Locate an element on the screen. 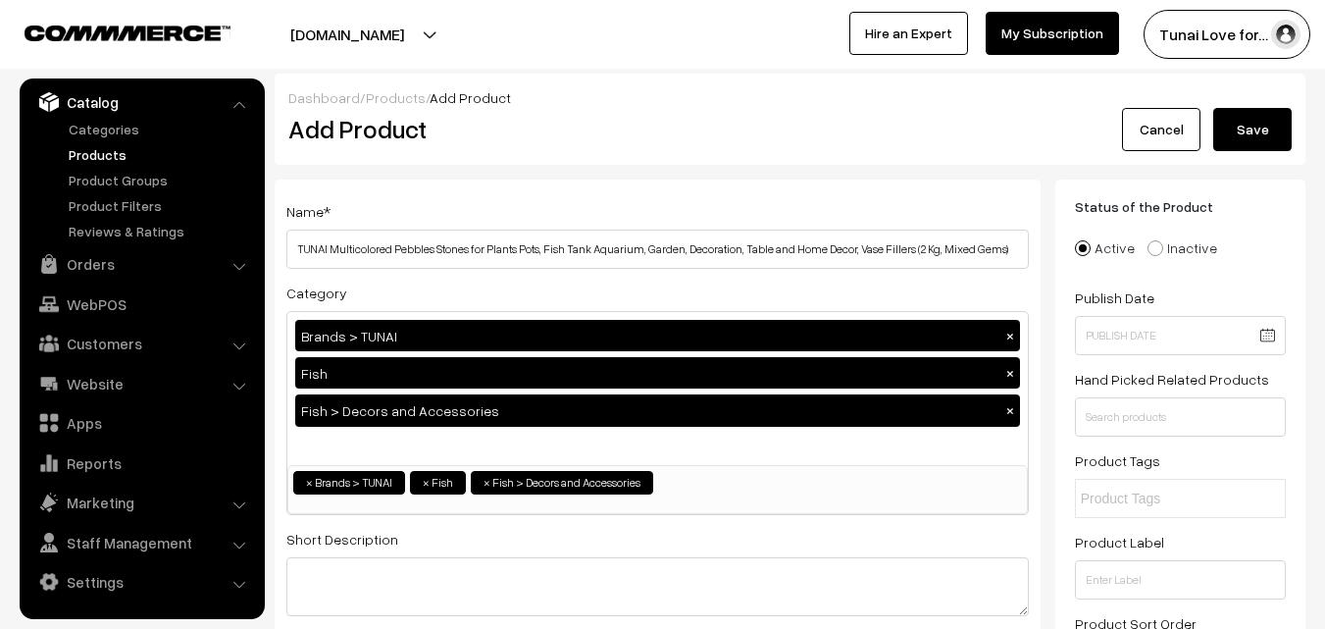  a: Apps is located at coordinates (141, 423).